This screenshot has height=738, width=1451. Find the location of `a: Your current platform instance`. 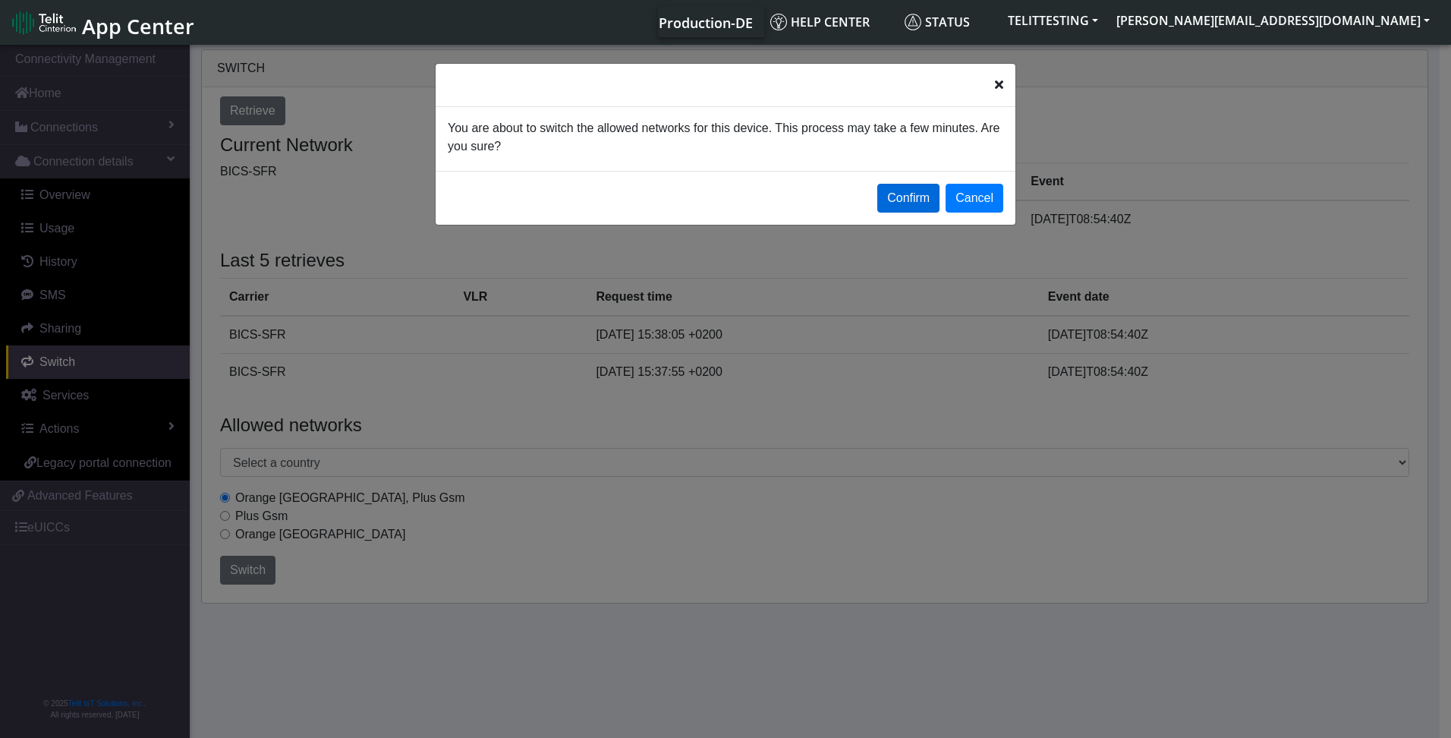

a: Your current platform instance is located at coordinates (705, 22).